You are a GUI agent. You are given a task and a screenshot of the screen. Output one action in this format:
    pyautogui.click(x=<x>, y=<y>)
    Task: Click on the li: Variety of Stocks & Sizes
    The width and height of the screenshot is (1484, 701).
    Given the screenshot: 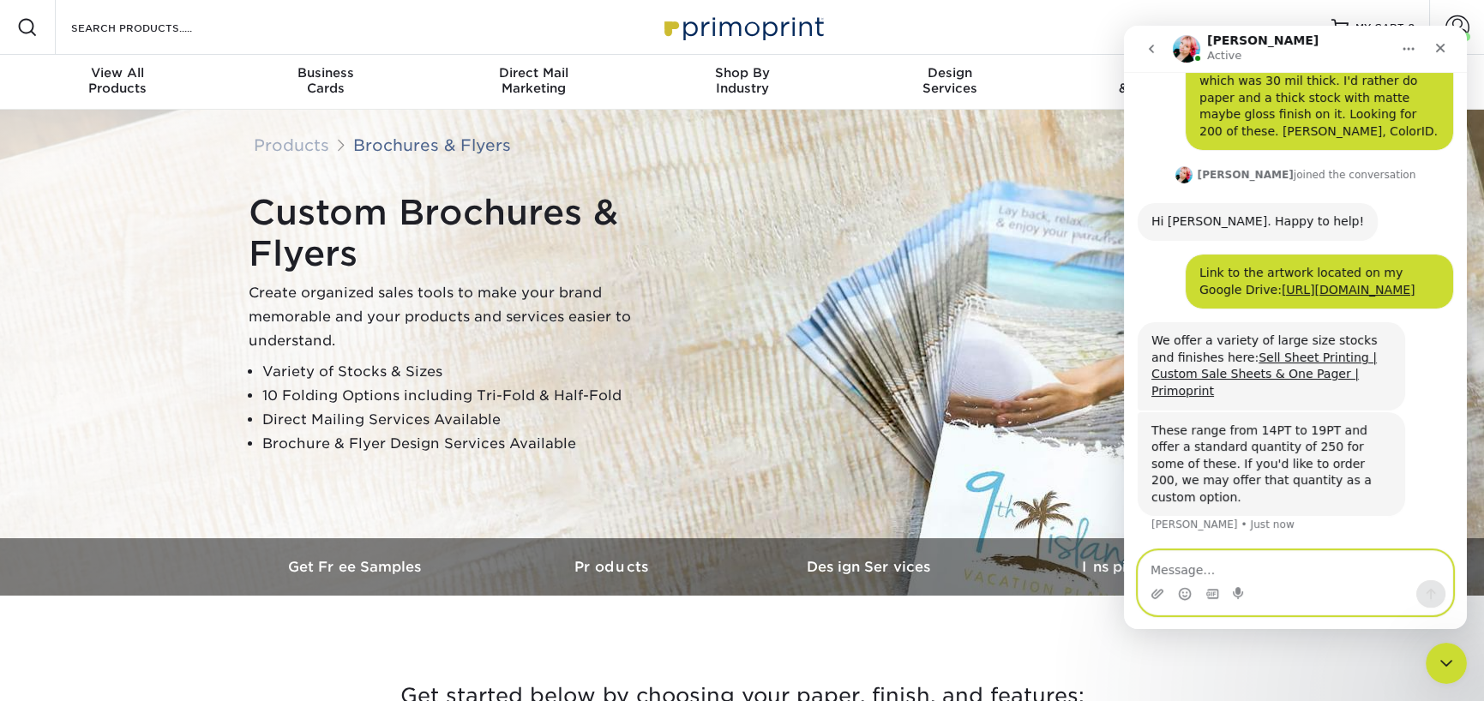 What is the action you would take?
    pyautogui.click(x=470, y=372)
    